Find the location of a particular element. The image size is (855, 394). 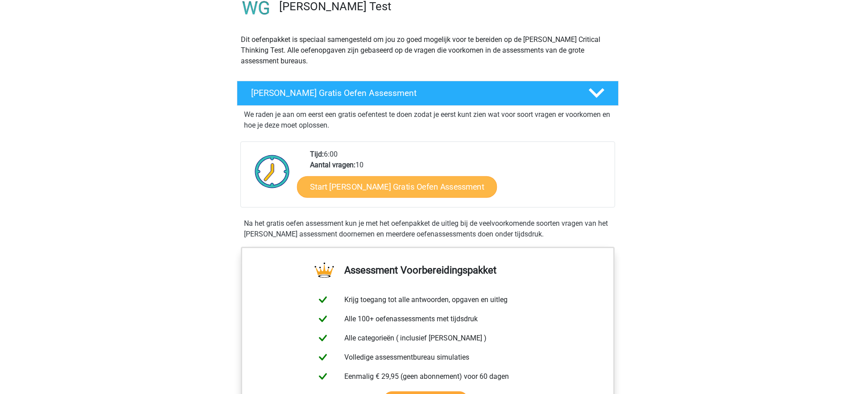

div: Na het gratis oefen assessment kun je met het oefenpakket de uitleg bij de veelvoorkomende soorte... is located at coordinates (427, 229).